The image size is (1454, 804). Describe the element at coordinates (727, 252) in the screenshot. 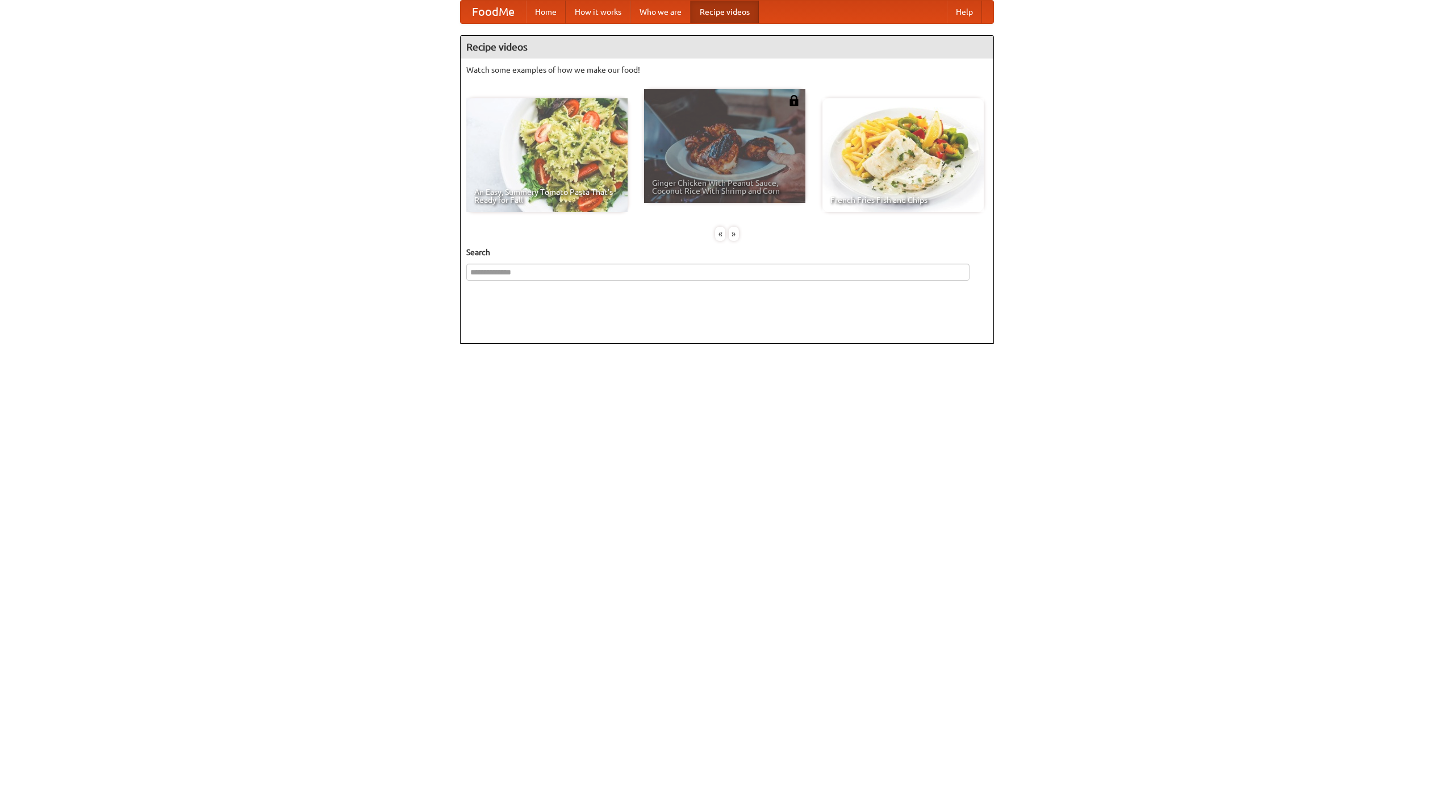

I see `h5: Search` at that location.